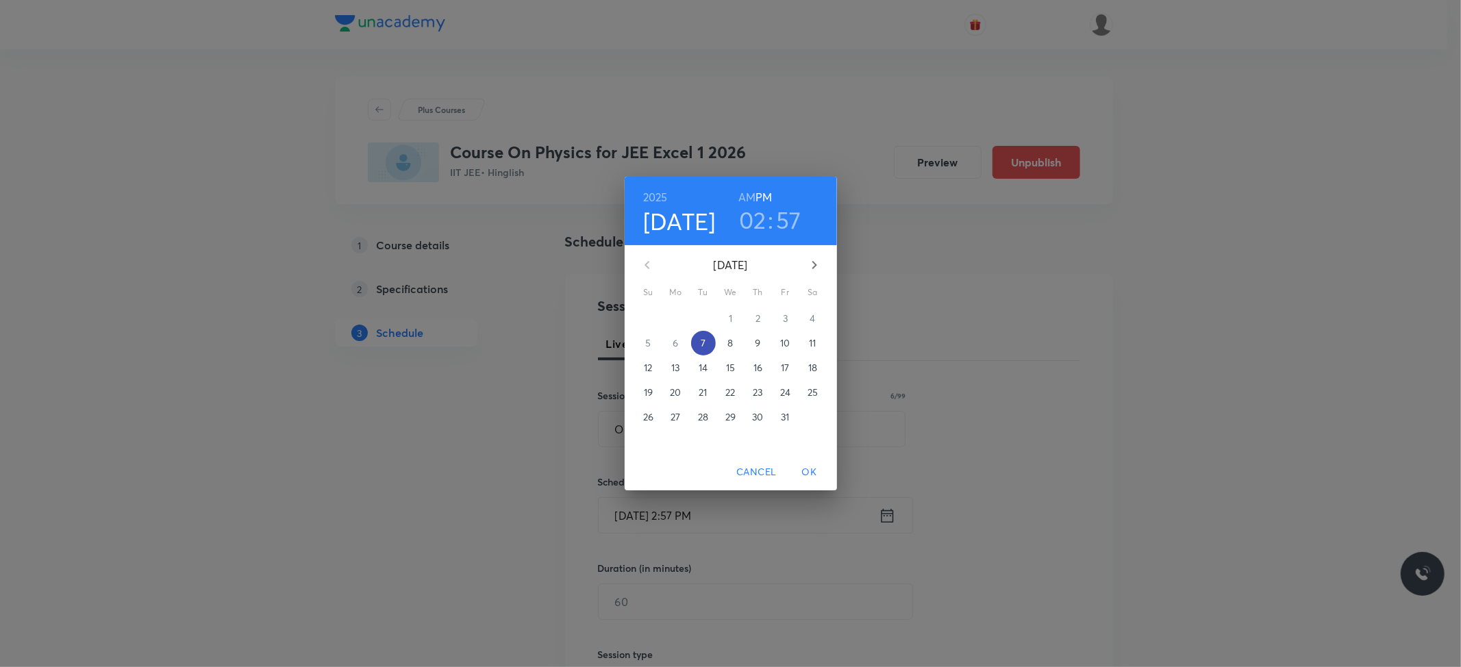  Describe the element at coordinates (758, 368) in the screenshot. I see `p: 16` at that location.